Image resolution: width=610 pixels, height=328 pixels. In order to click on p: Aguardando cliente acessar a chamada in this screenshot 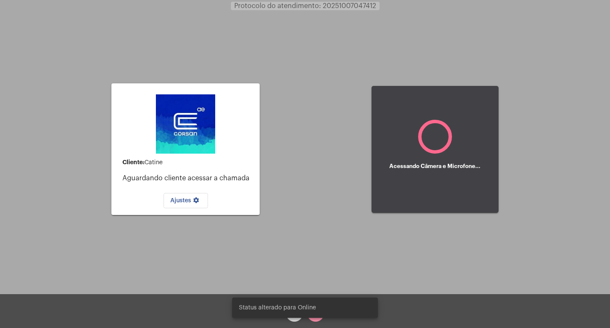, I will do `click(188, 178)`.